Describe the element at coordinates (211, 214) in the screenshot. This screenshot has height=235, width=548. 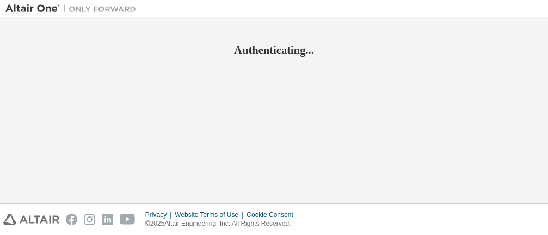
I see `div: Website Terms of Use` at that location.